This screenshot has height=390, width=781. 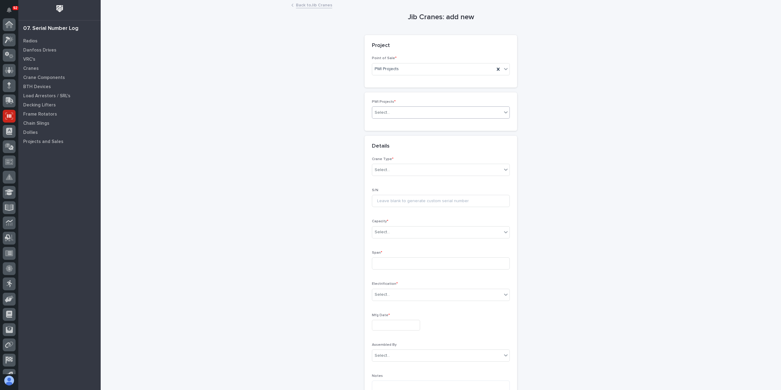 I want to click on span: Assembled By, so click(x=384, y=345).